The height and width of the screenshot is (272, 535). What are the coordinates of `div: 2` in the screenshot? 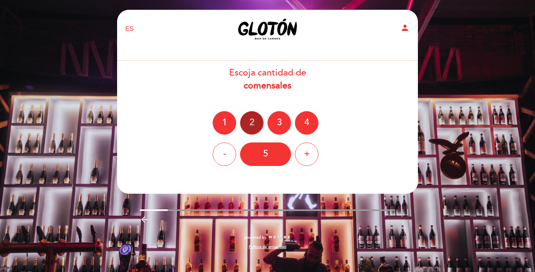 It's located at (252, 123).